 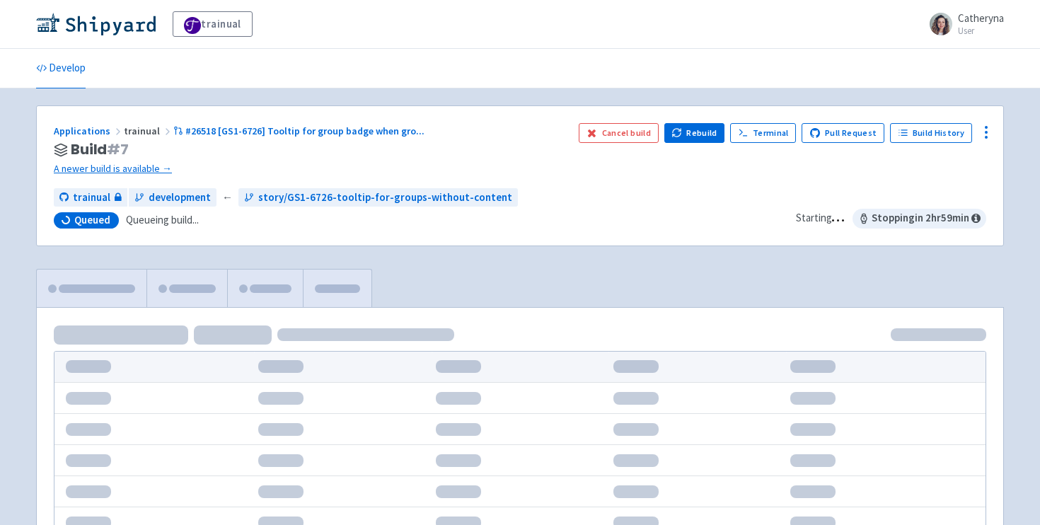 I want to click on a: story/GS1-6726-tooltip-for-groups-without-content, so click(x=378, y=197).